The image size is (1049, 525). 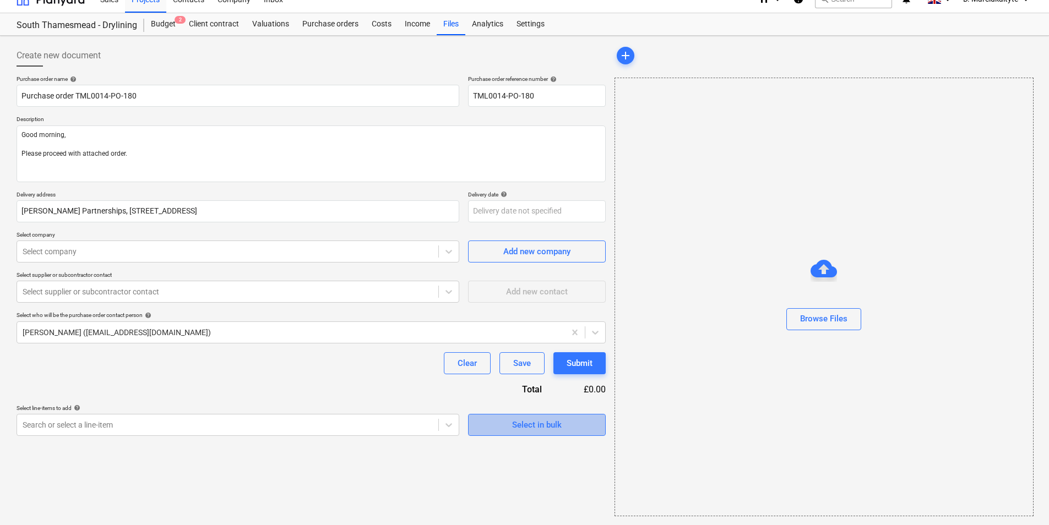 What do you see at coordinates (530, 24) in the screenshot?
I see `div: Settings` at bounding box center [530, 24].